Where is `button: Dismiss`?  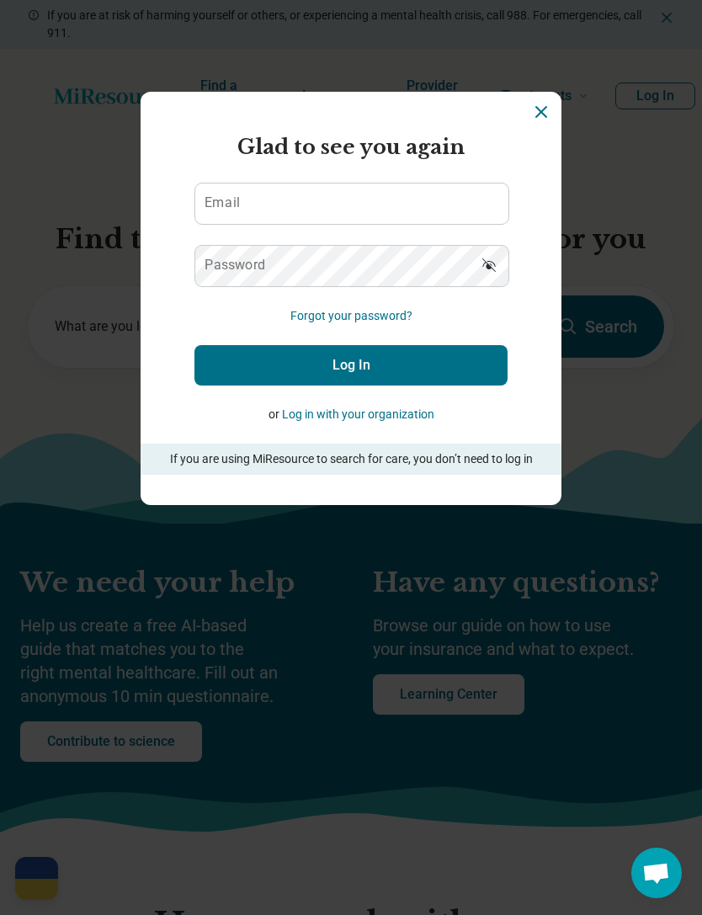 button: Dismiss is located at coordinates (541, 112).